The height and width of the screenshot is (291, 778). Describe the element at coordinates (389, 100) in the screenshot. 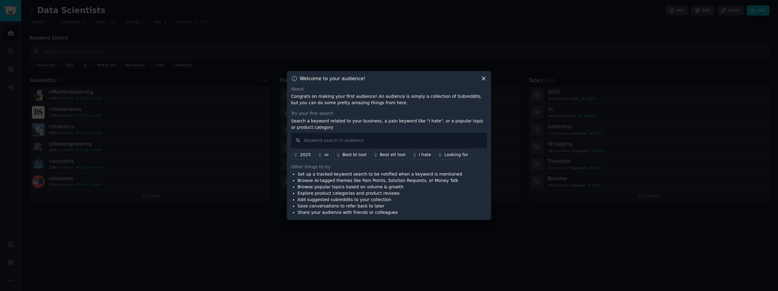

I see `p: Congrats on making your first audience! An audience is simply a collection of Subreddits, but you...` at that location.